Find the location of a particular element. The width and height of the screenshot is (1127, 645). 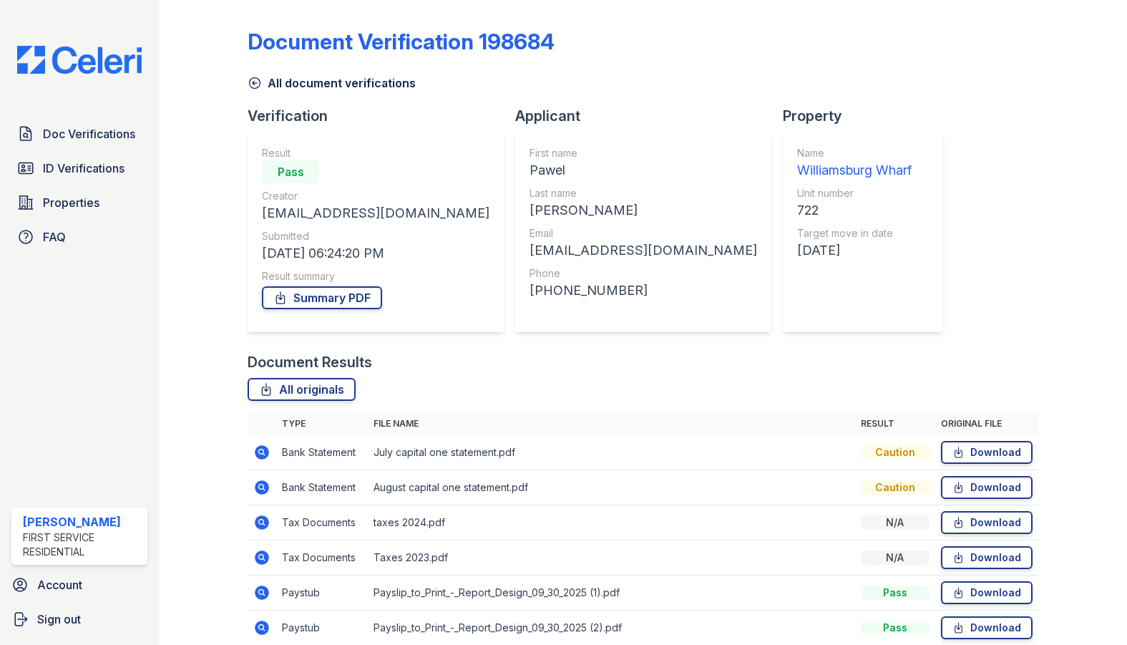

div: Pawel is located at coordinates (643, 170).